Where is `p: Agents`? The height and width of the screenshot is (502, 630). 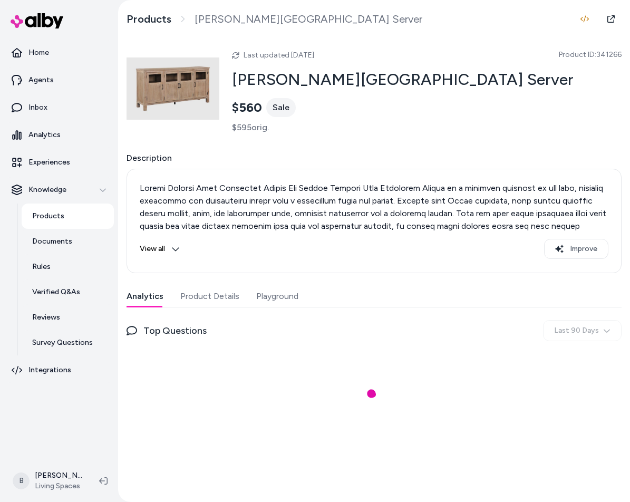 p: Agents is located at coordinates (41, 80).